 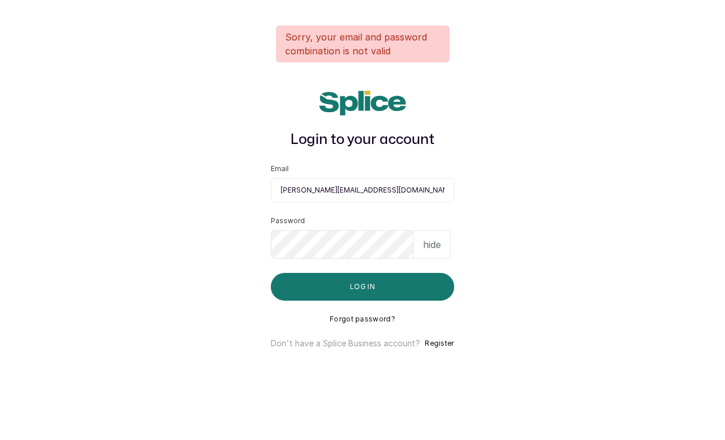 I want to click on p: Don't have a Splice Business account?, so click(x=345, y=344).